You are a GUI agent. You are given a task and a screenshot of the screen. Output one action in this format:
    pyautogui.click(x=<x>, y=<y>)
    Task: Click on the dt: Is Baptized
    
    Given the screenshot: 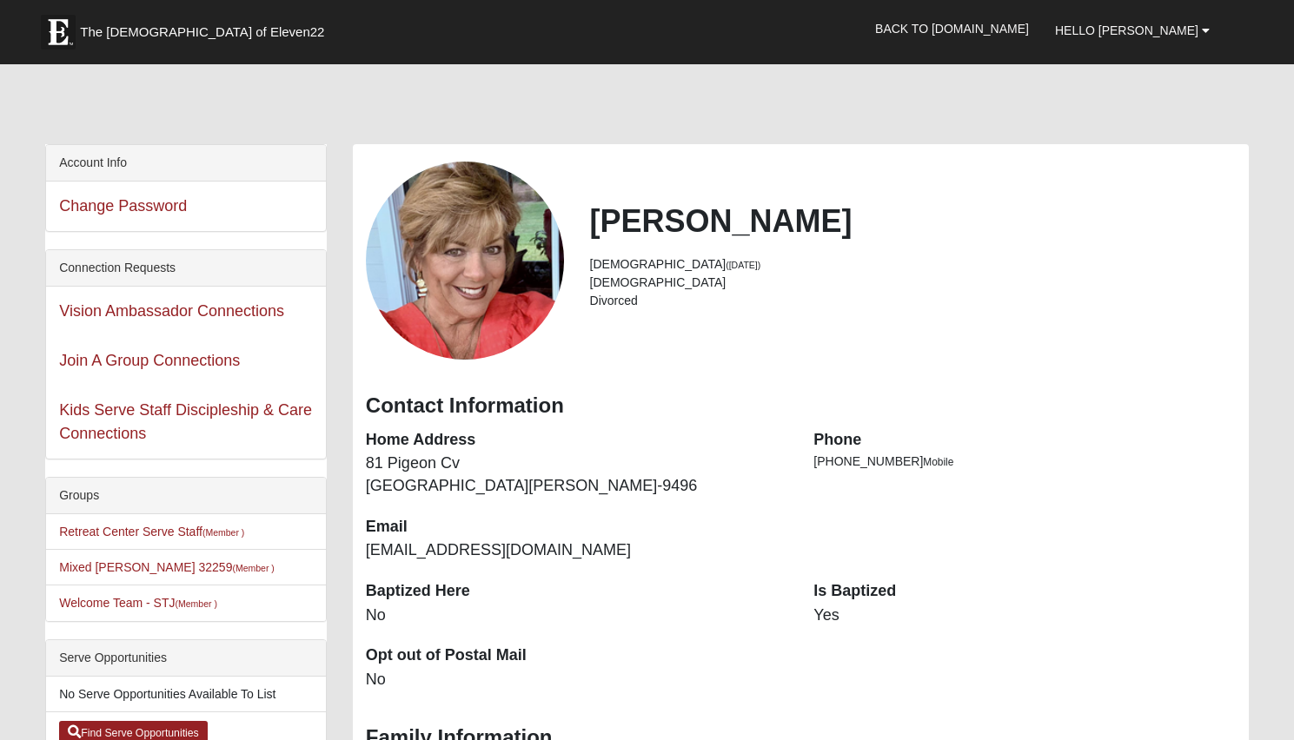 What is the action you would take?
    pyautogui.click(x=1023, y=592)
    